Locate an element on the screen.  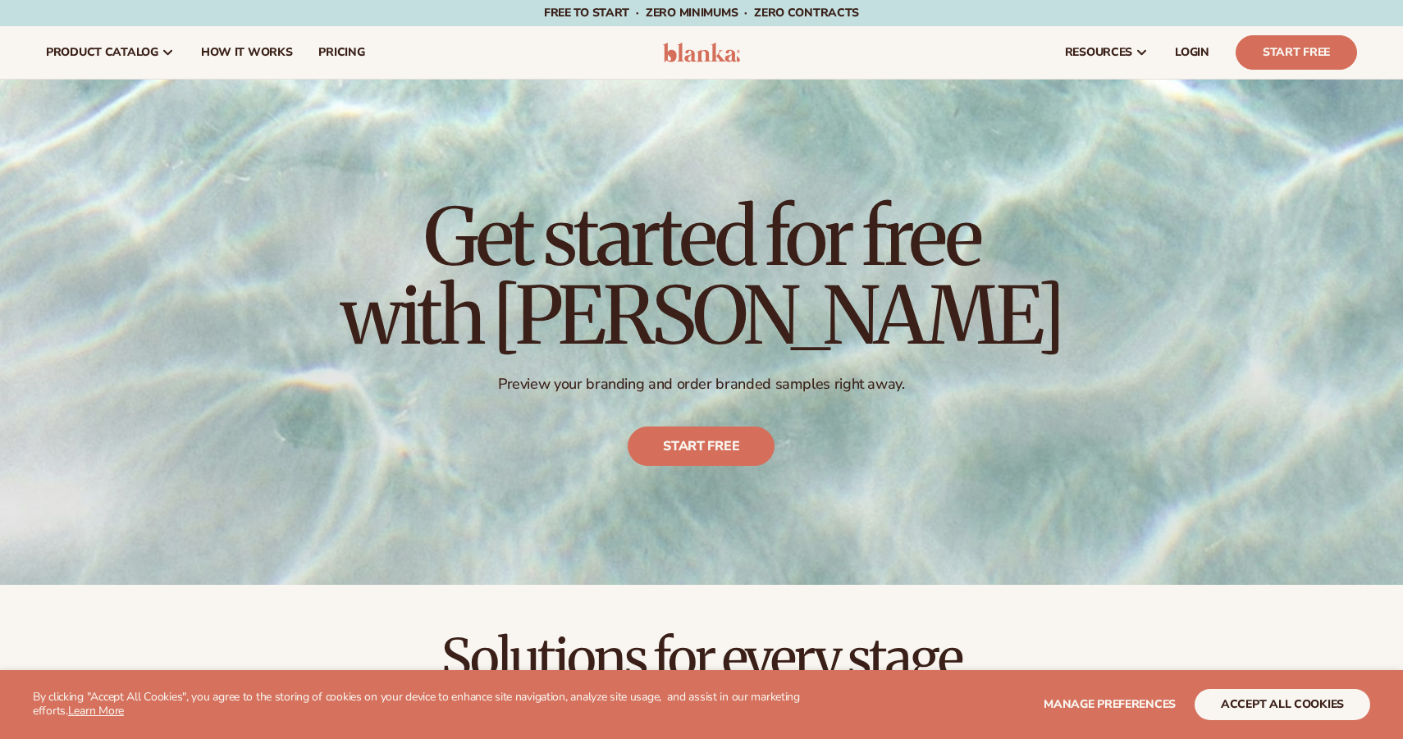
p: Preview your branding and order branded samples right away. is located at coordinates (702, 384).